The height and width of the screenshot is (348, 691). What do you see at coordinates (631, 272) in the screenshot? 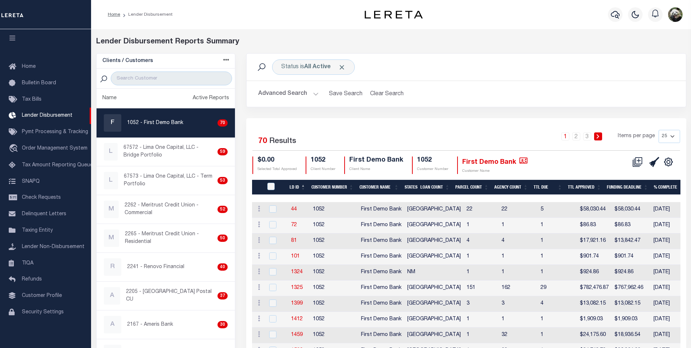
I see `td: $924.86` at bounding box center [631, 272].